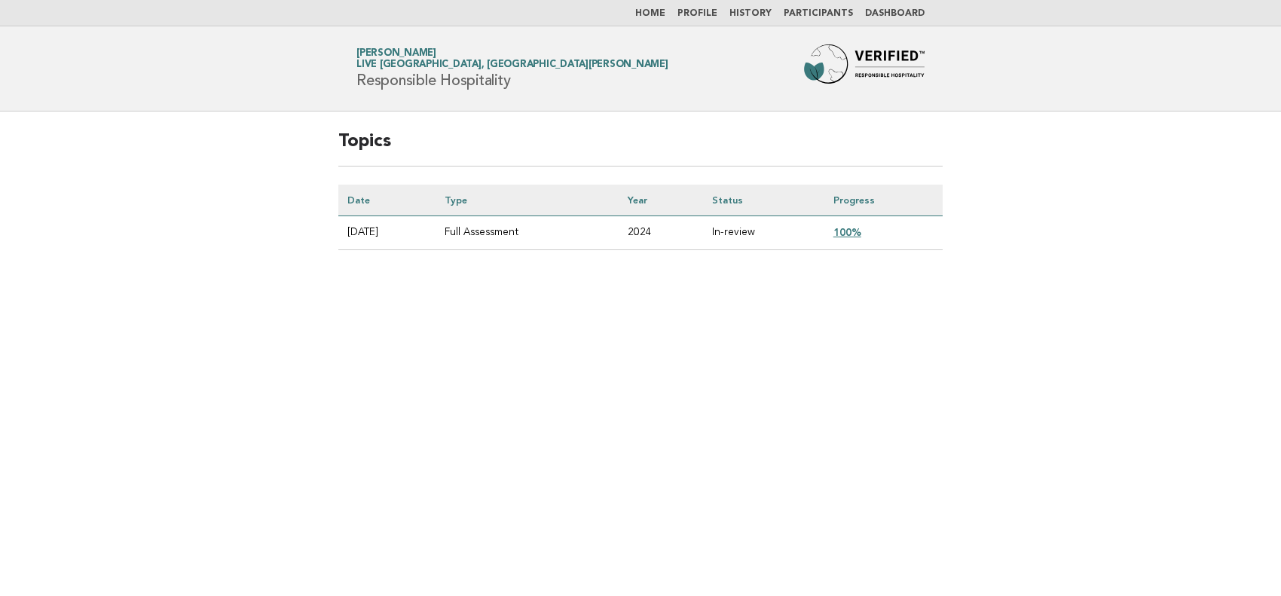 The image size is (1281, 596). Describe the element at coordinates (527, 201) in the screenshot. I see `th: Type` at that location.